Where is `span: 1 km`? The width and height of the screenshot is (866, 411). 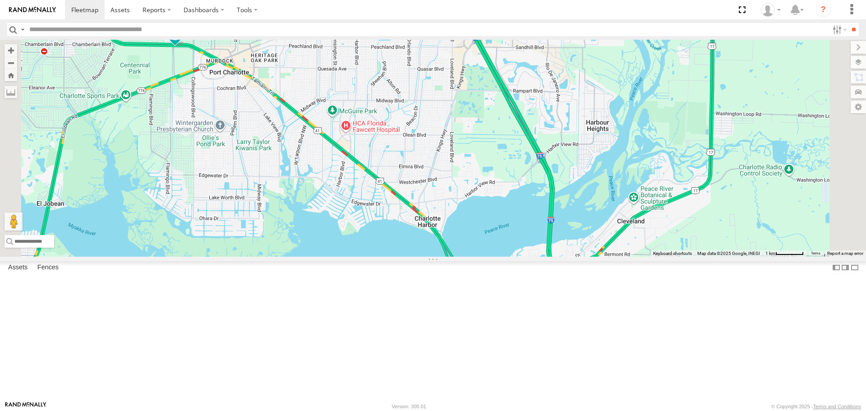 span: 1 km is located at coordinates (770, 253).